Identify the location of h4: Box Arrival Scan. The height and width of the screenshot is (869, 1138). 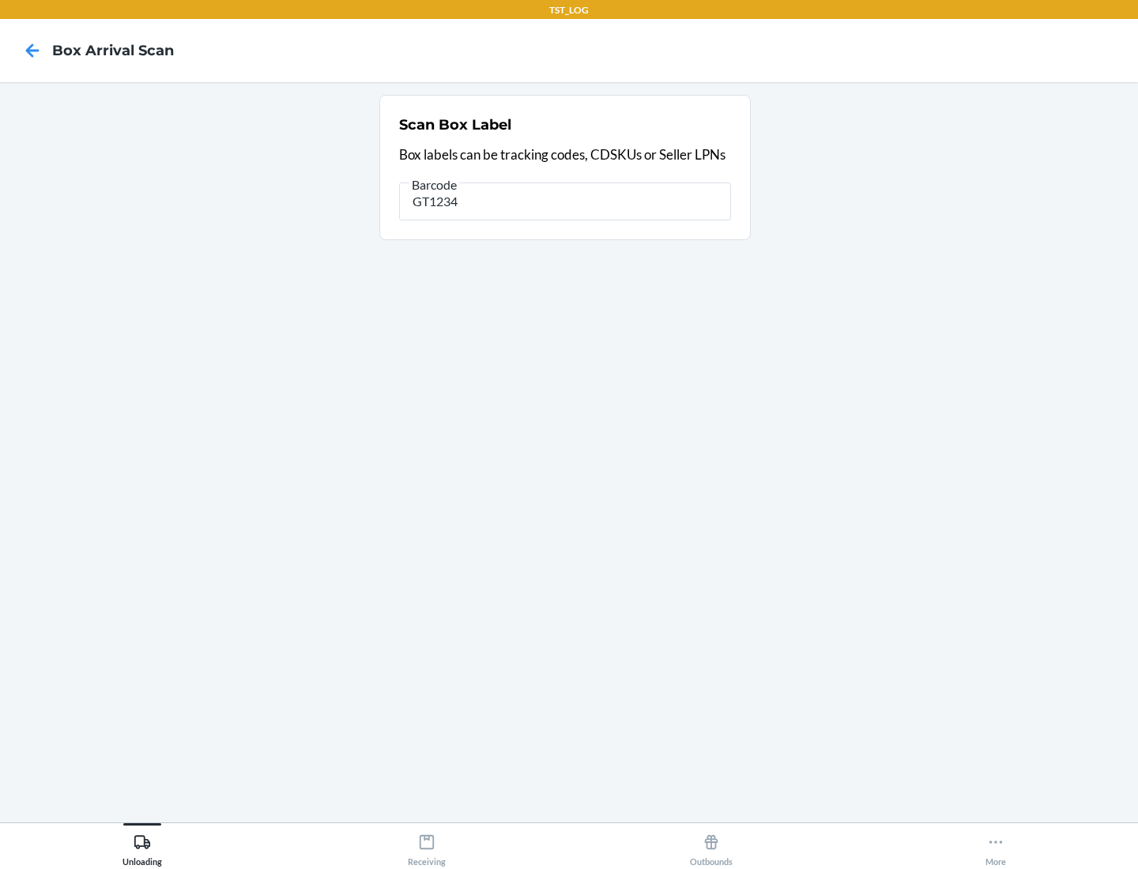
(113, 51).